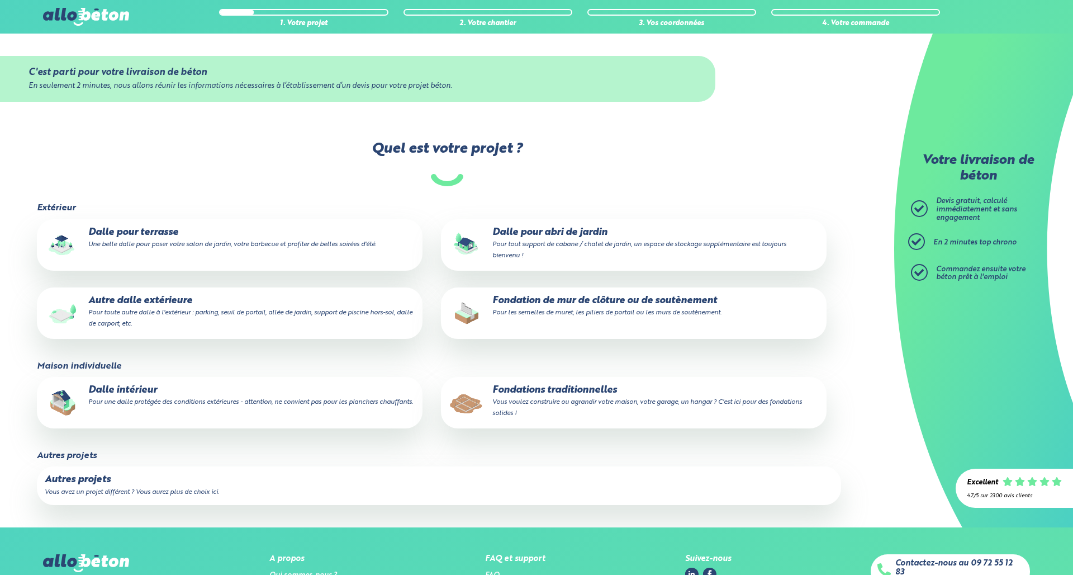  I want to click on p: Fondation de mur de clôture ou de soutènement, so click(634, 306).